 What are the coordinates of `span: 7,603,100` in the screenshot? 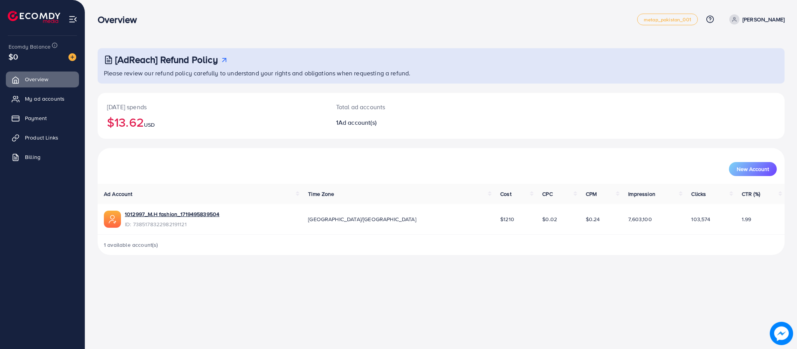 It's located at (640, 219).